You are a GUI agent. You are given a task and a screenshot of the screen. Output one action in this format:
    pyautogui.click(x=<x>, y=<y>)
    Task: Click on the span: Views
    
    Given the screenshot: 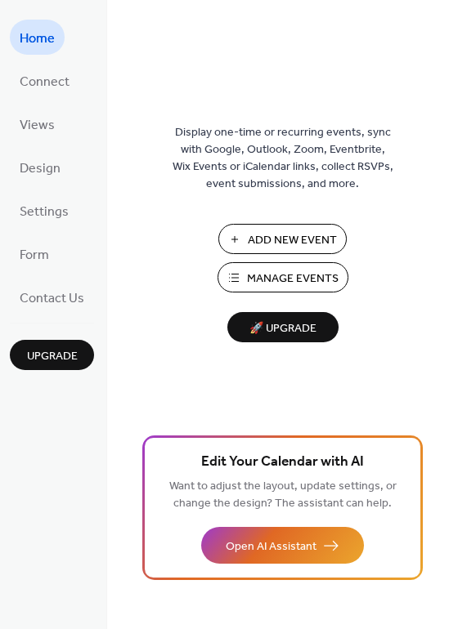 What is the action you would take?
    pyautogui.click(x=37, y=125)
    